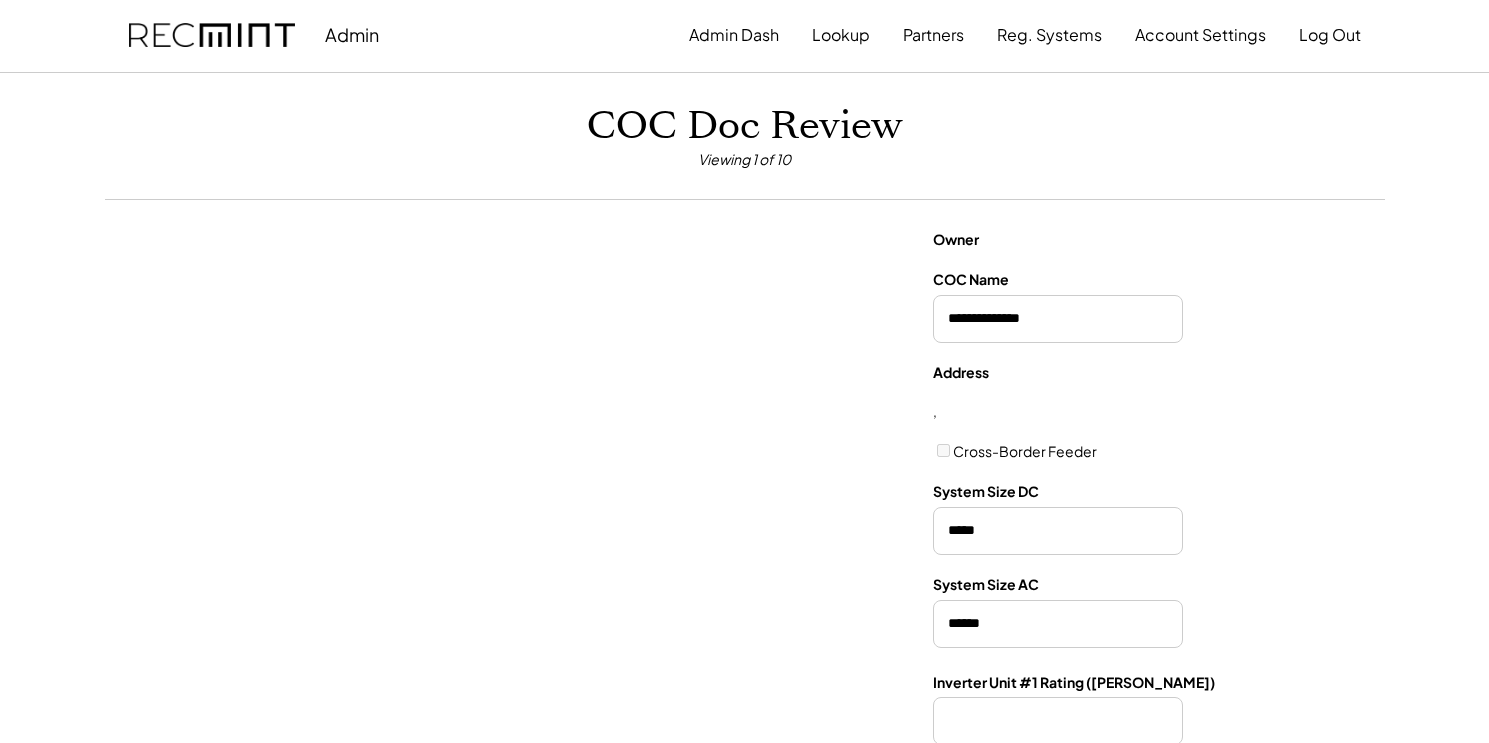 The image size is (1489, 743). What do you see at coordinates (841, 35) in the screenshot?
I see `button: Lookup` at bounding box center [841, 35].